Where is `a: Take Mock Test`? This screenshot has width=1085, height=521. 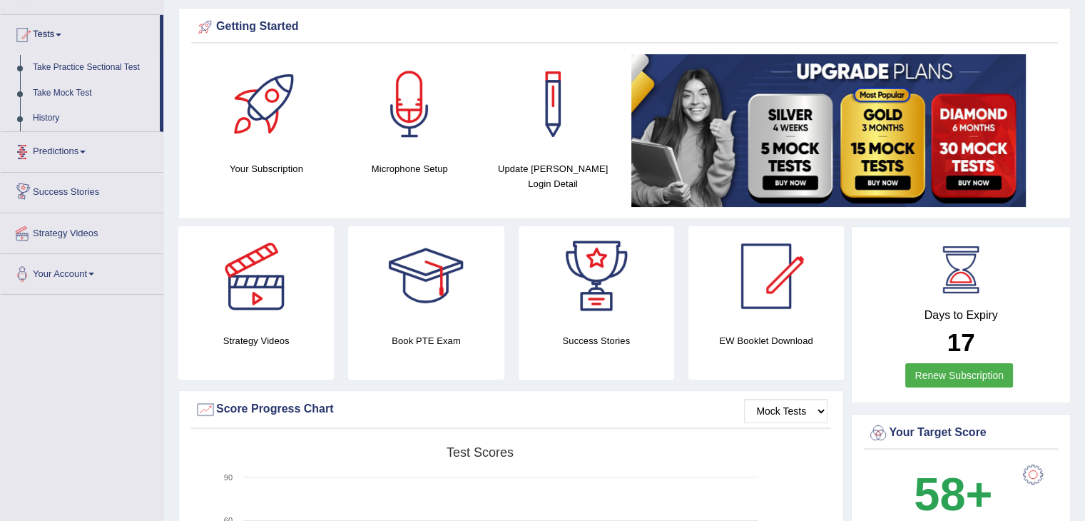
a: Take Mock Test is located at coordinates (93, 93).